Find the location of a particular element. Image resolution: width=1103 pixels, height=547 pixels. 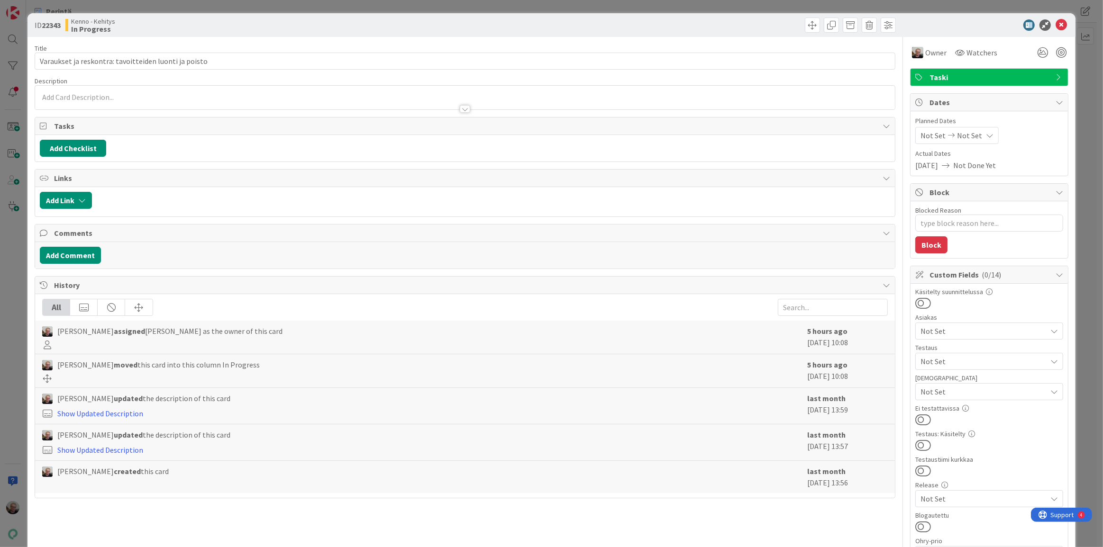

span: Block is located at coordinates (990, 192).